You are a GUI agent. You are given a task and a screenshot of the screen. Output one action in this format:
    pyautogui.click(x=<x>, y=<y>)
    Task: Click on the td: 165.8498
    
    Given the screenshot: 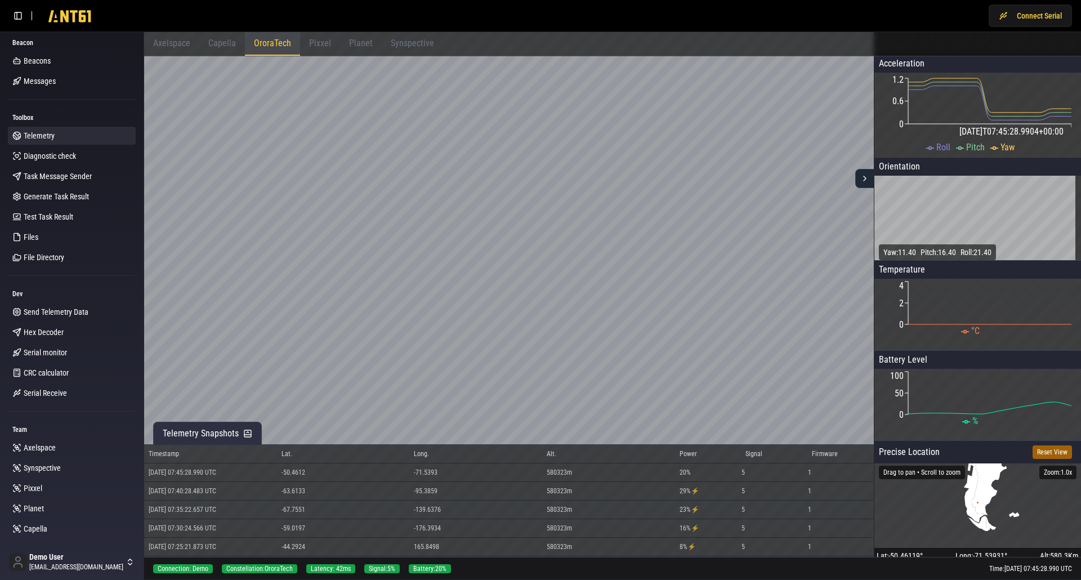 What is the action you would take?
    pyautogui.click(x=476, y=547)
    